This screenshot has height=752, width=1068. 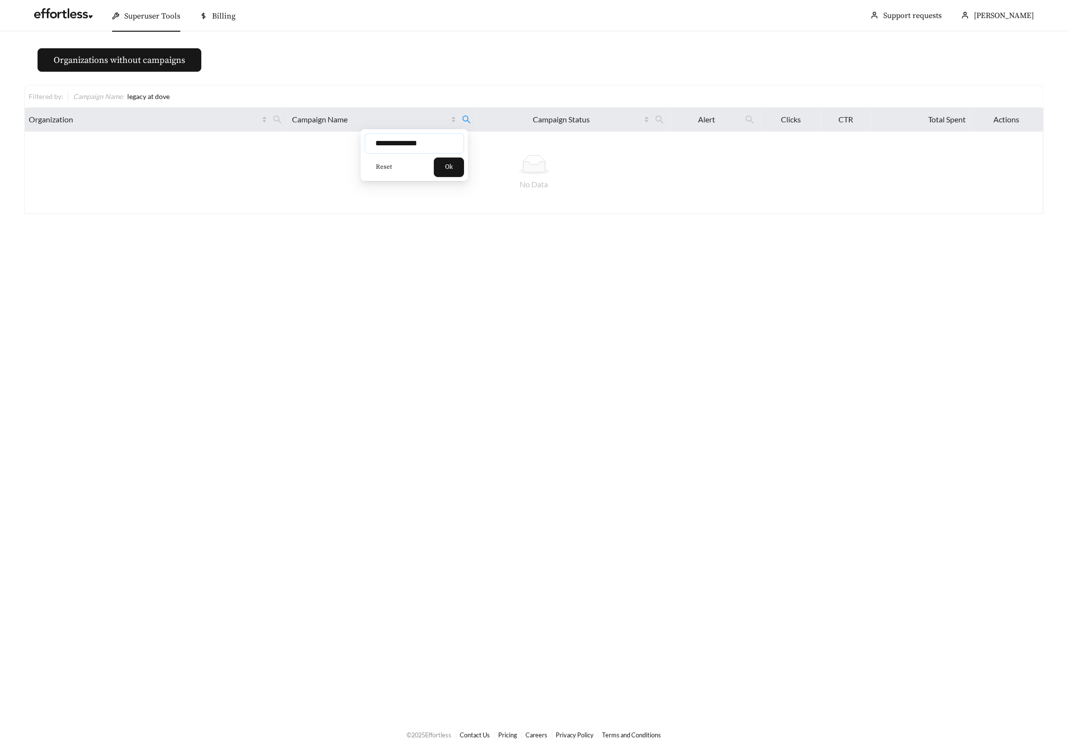 I want to click on a: Careers, so click(x=537, y=735).